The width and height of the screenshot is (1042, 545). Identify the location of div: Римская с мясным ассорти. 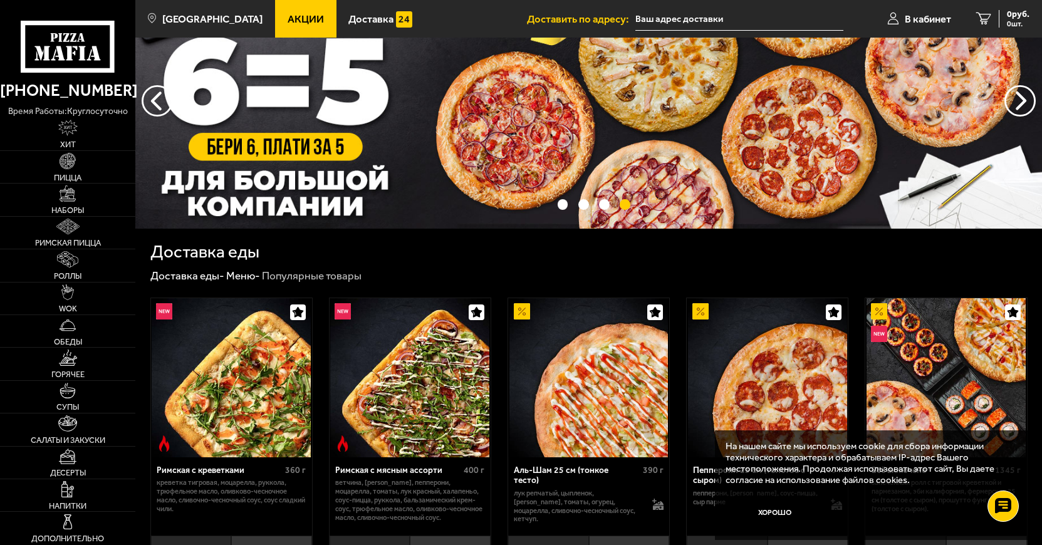
(398, 471).